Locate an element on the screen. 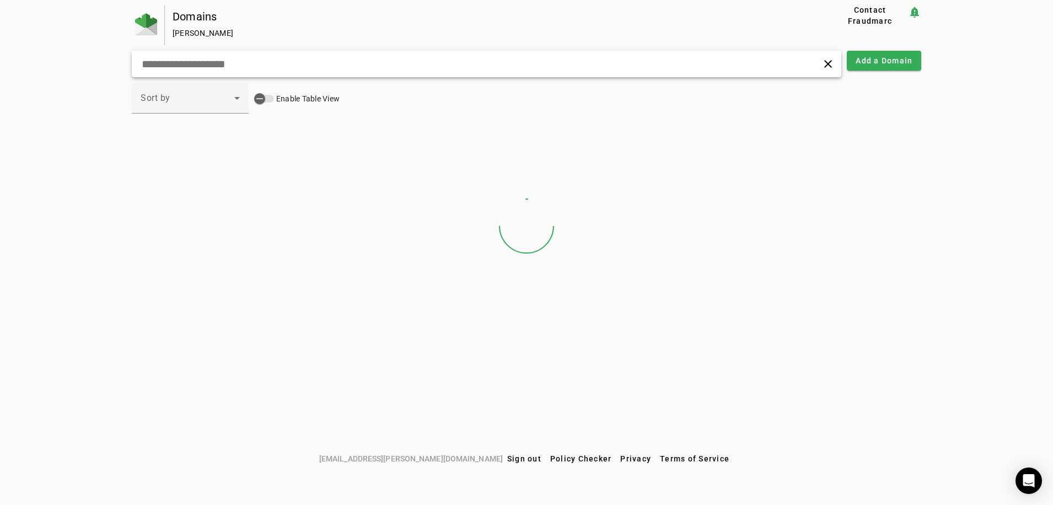  app-page-header: Domains is located at coordinates (526, 25).